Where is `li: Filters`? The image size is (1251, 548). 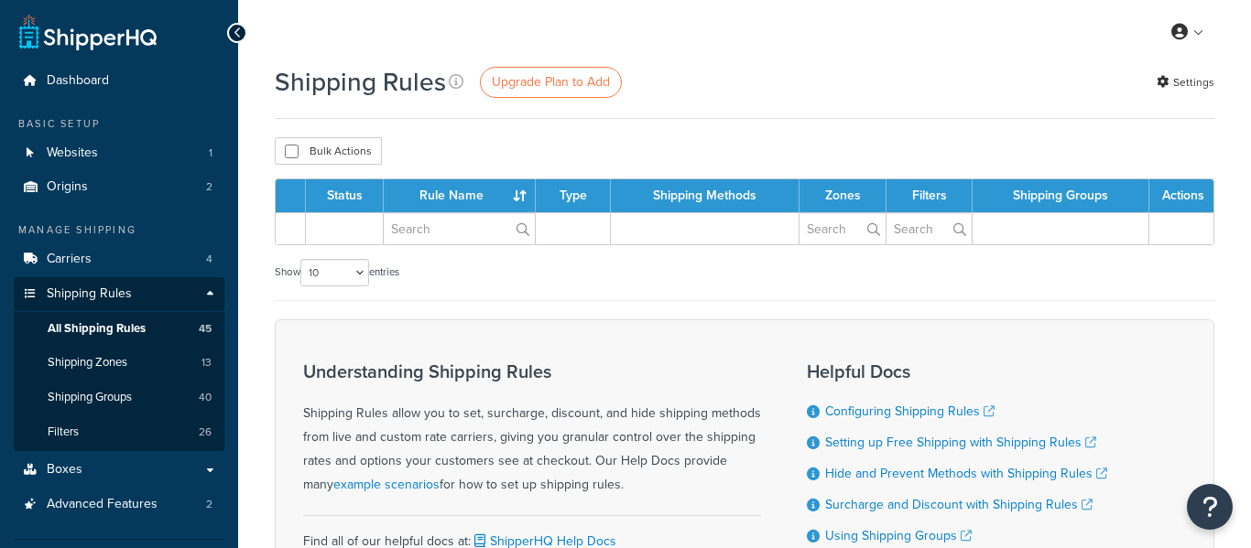 li: Filters is located at coordinates (119, 432).